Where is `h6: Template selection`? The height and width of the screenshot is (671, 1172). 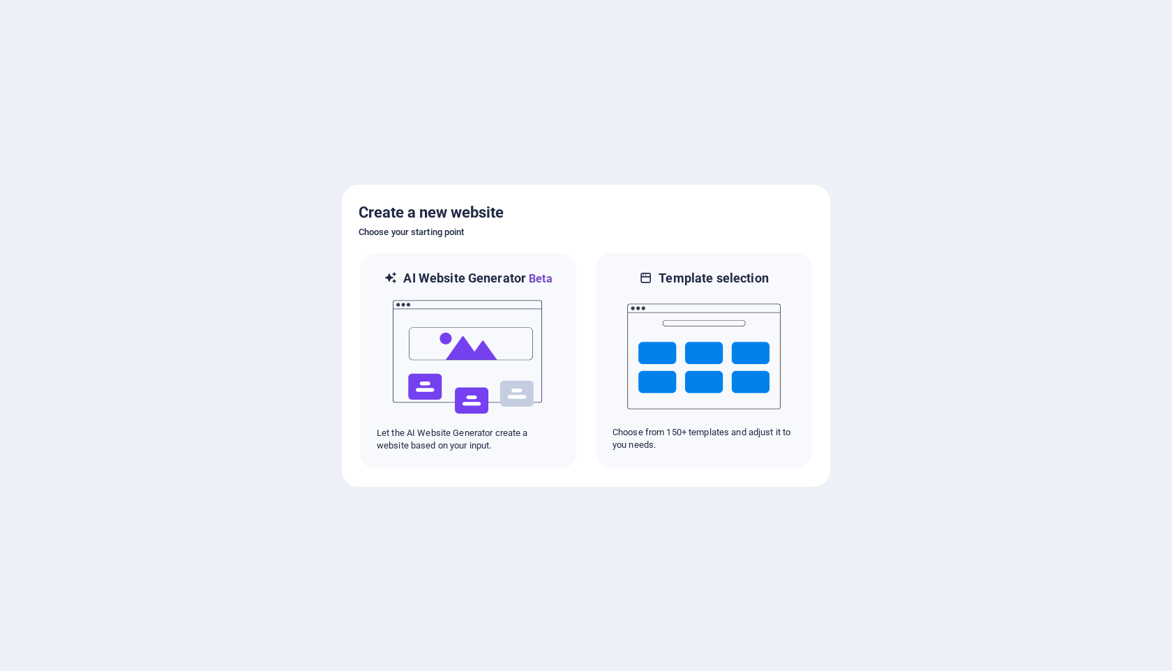 h6: Template selection is located at coordinates (713, 278).